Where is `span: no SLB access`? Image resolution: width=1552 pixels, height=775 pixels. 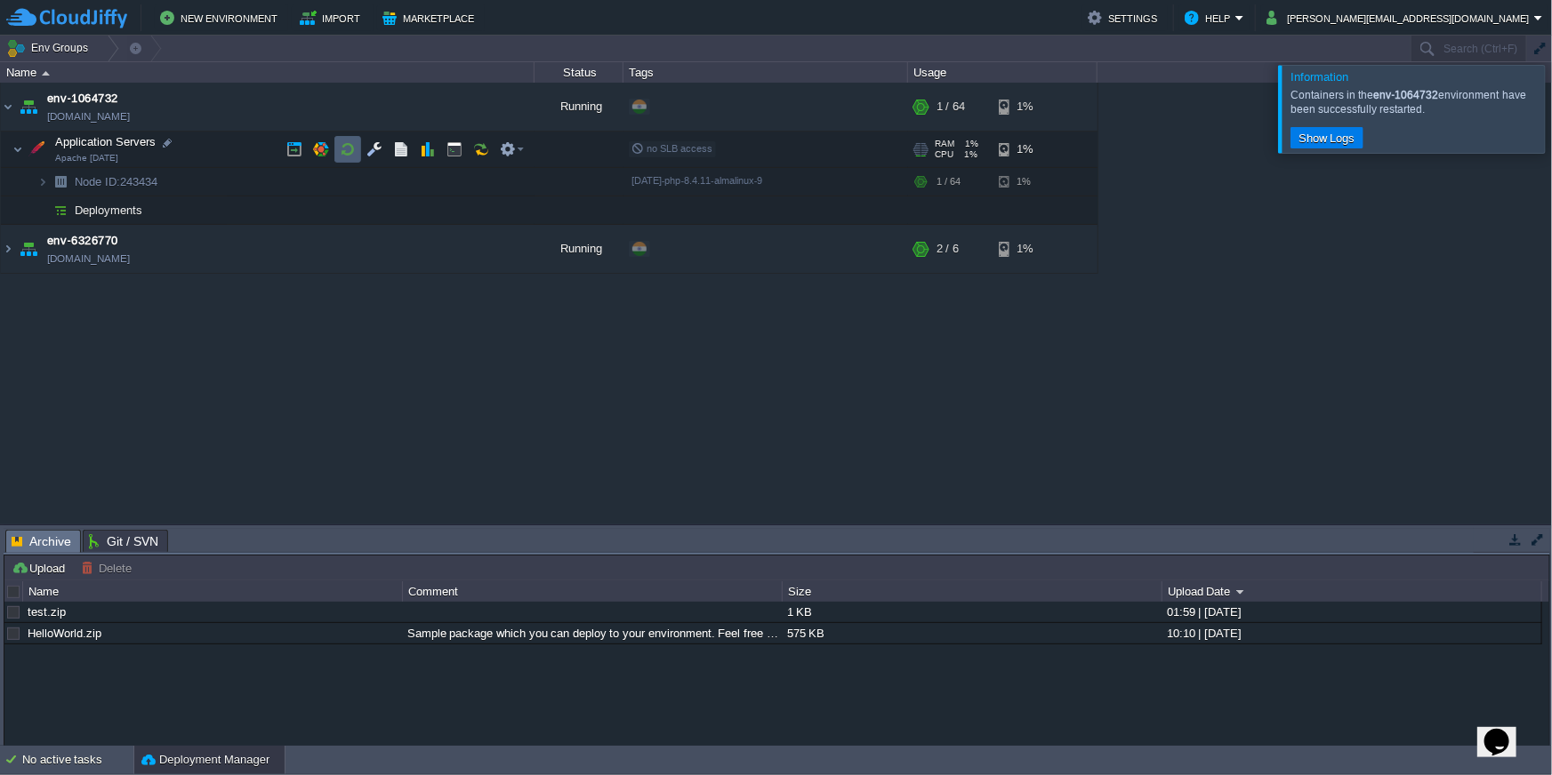
span: no SLB access is located at coordinates (671, 149).